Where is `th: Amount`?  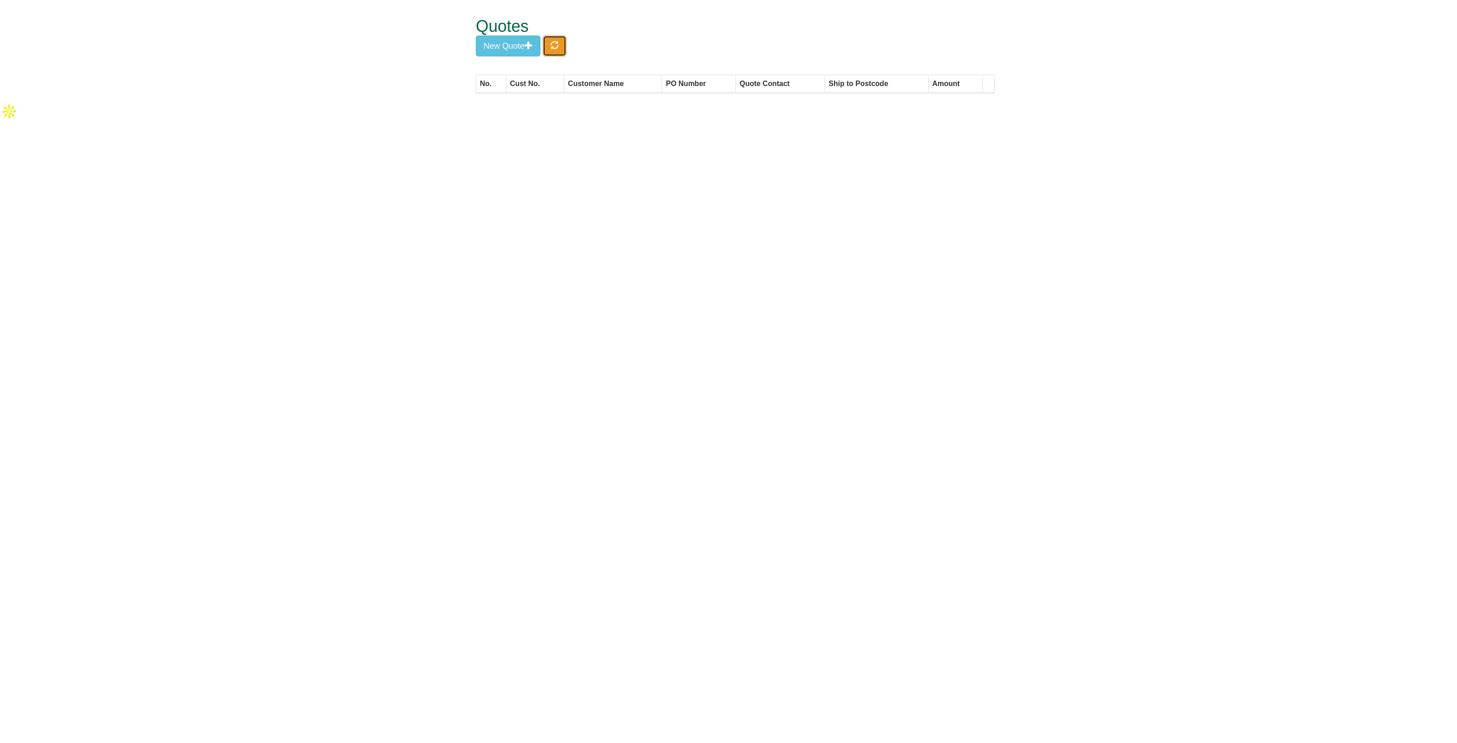
th: Amount is located at coordinates (956, 84).